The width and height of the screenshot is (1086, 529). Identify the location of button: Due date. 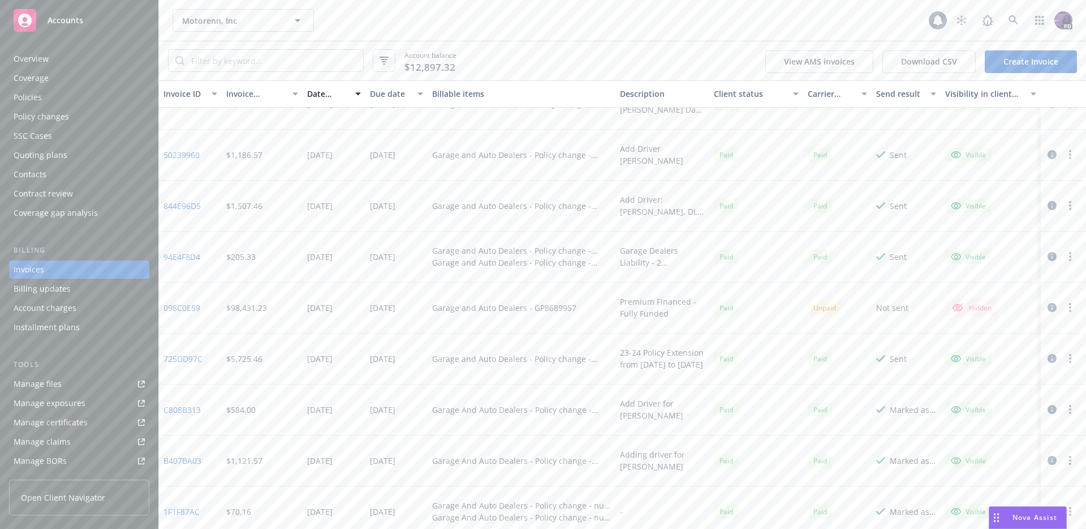
(397, 94).